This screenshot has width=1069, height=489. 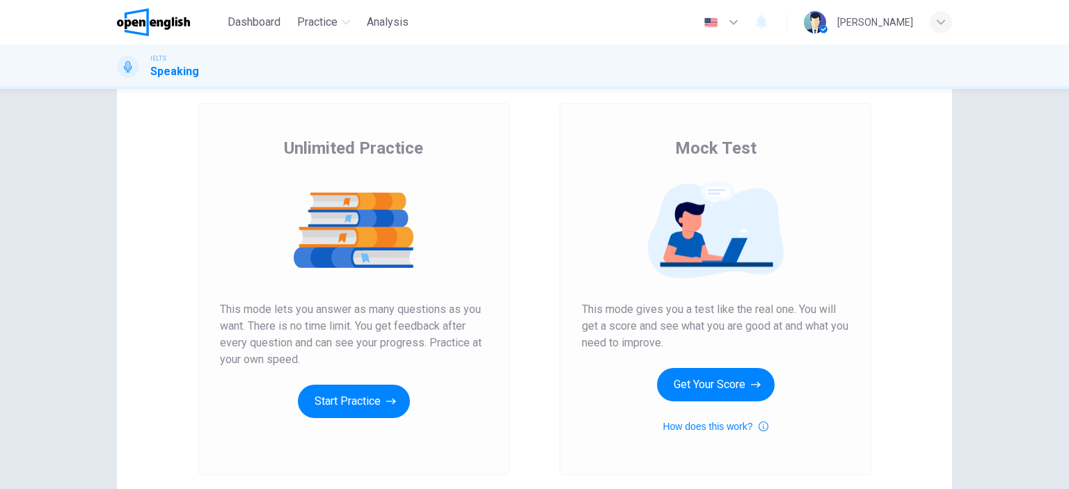 I want to click on img: Profile picture, so click(x=815, y=22).